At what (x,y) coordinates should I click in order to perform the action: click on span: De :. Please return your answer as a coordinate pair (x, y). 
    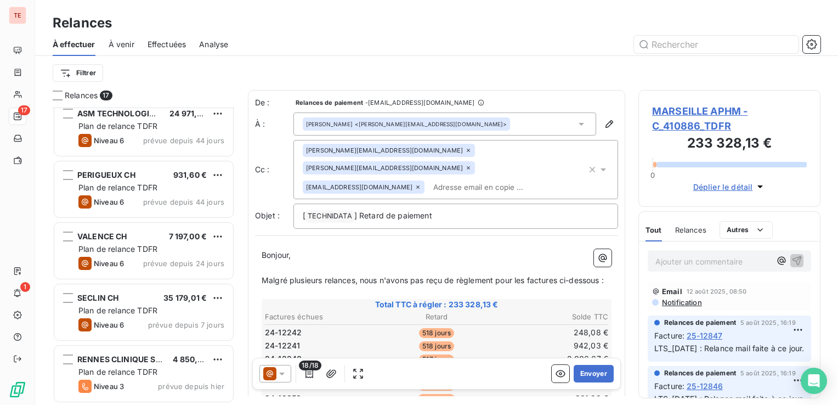
    Looking at the image, I should click on (274, 103).